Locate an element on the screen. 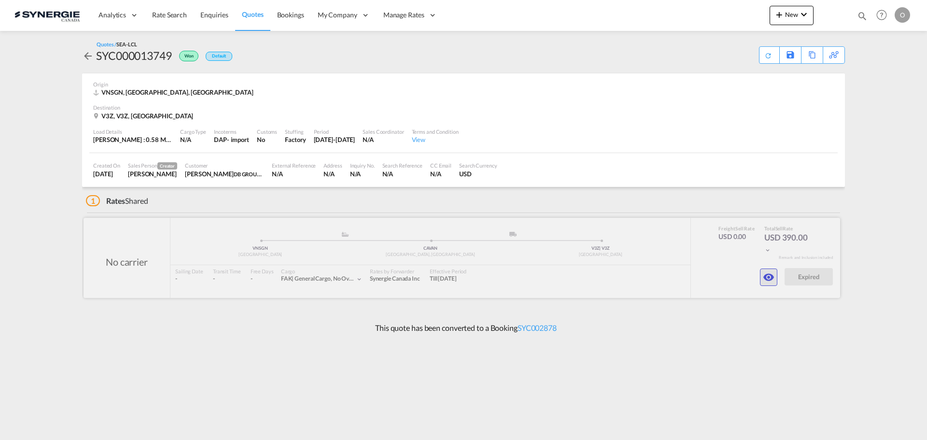  div: Inquiry No. is located at coordinates (362, 165).